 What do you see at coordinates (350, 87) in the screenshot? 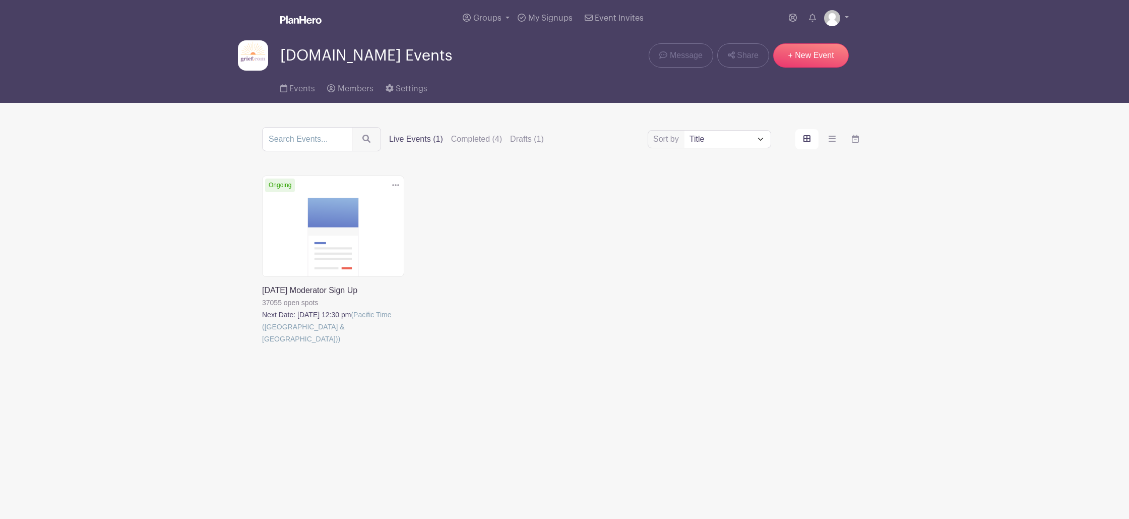
I see `a: Members` at bounding box center [350, 87].